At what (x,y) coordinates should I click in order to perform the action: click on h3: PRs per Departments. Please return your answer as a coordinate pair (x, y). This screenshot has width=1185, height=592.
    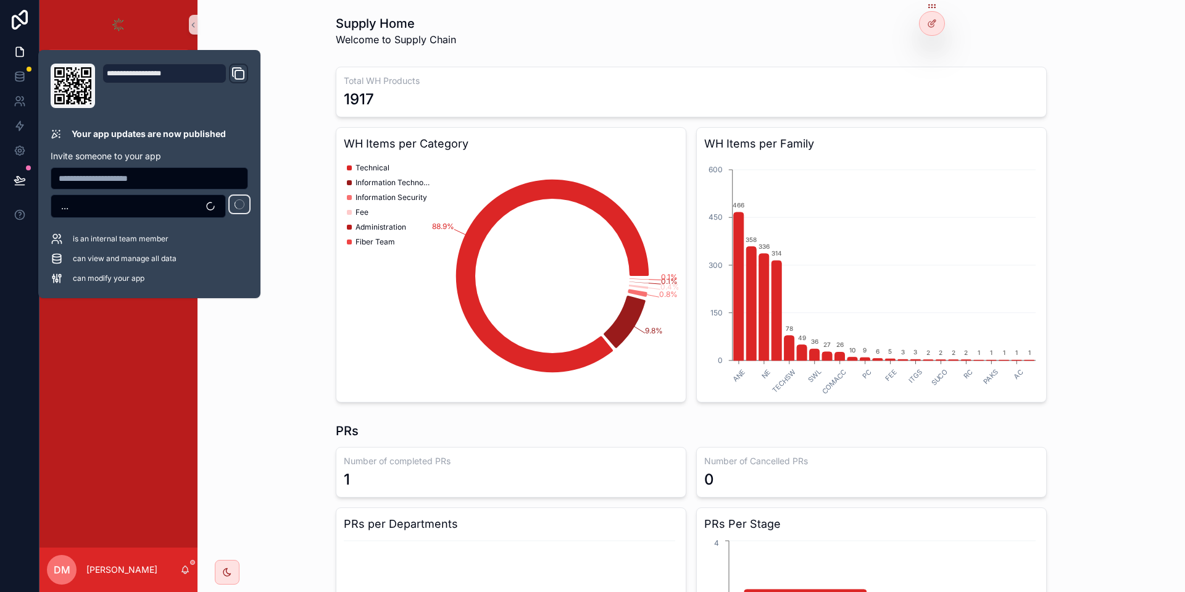
    Looking at the image, I should click on (511, 524).